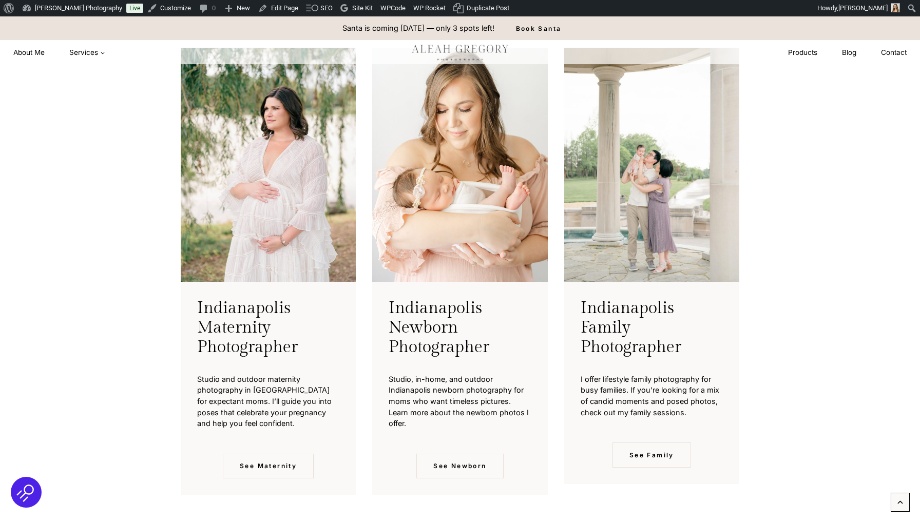 This screenshot has height=522, width=920. Describe the element at coordinates (651, 455) in the screenshot. I see `span: See Family` at that location.